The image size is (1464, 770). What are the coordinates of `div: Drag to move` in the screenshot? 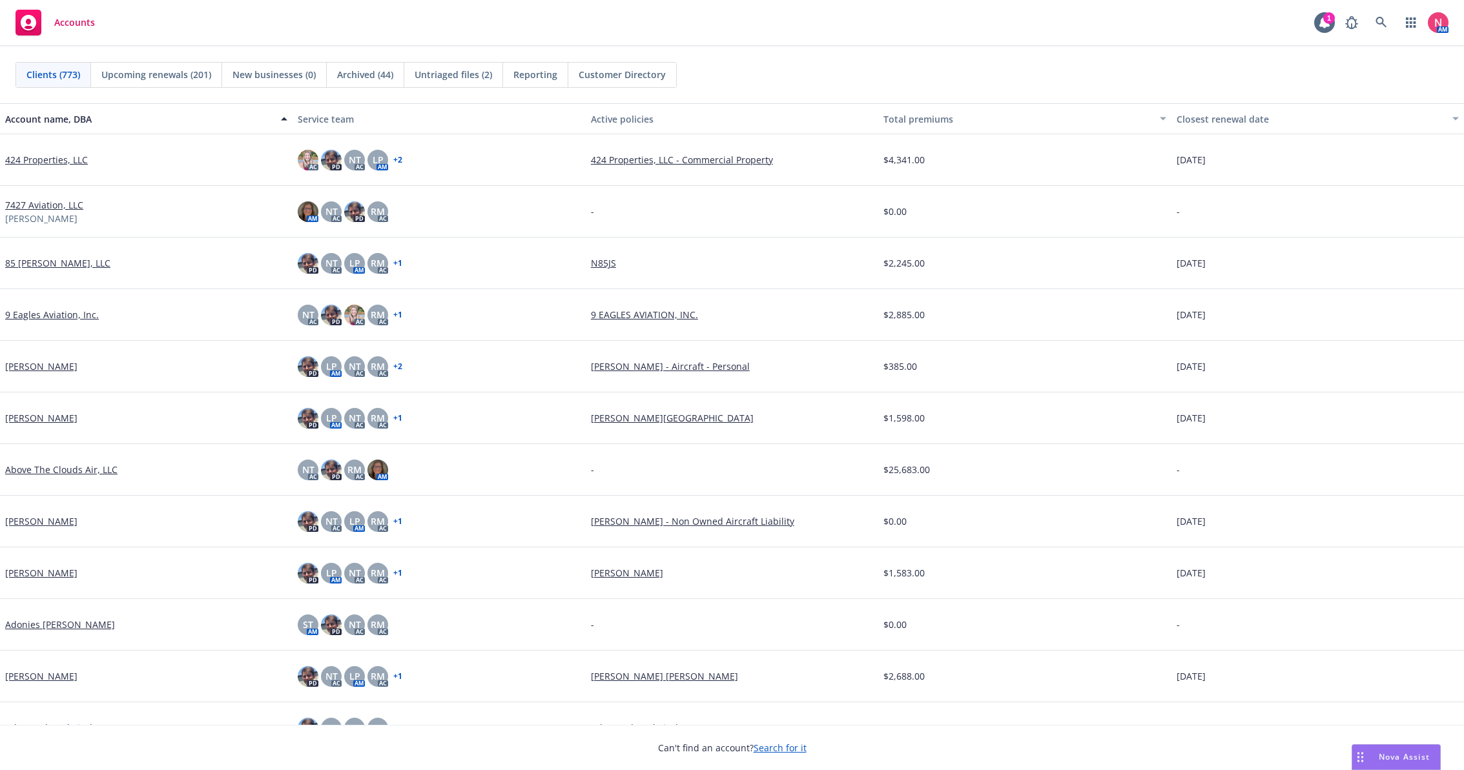 It's located at (1360, 758).